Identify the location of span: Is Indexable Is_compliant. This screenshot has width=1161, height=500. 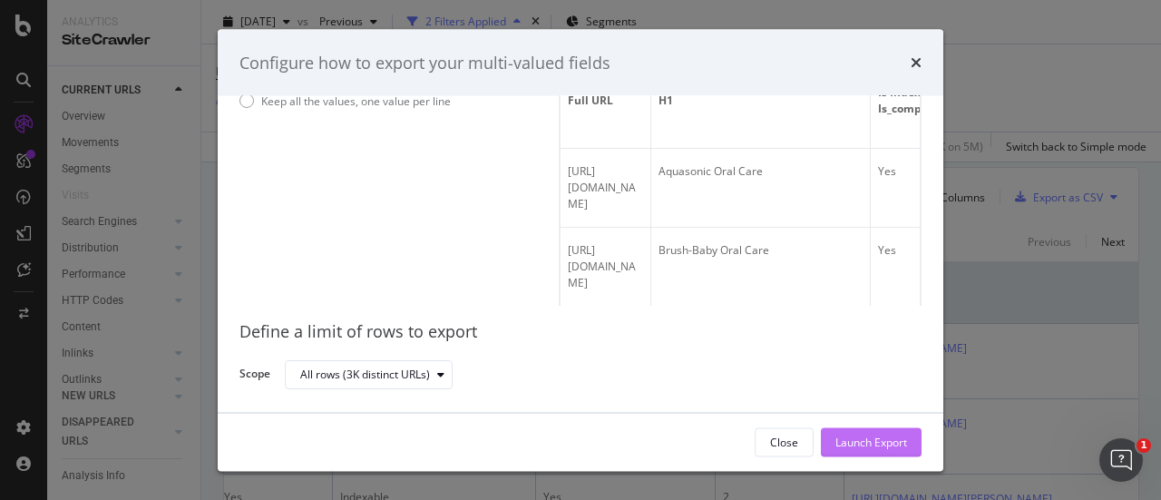
(914, 102).